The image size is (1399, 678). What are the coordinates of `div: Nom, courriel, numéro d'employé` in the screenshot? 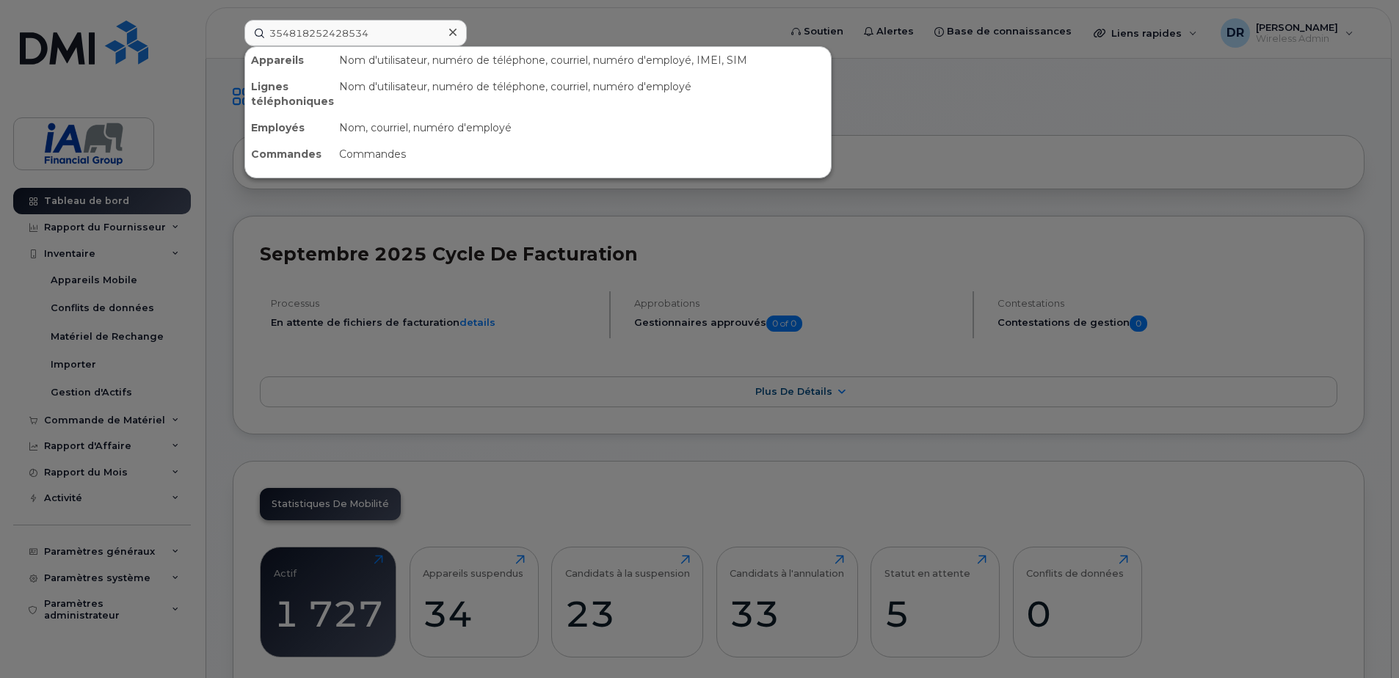 It's located at (582, 128).